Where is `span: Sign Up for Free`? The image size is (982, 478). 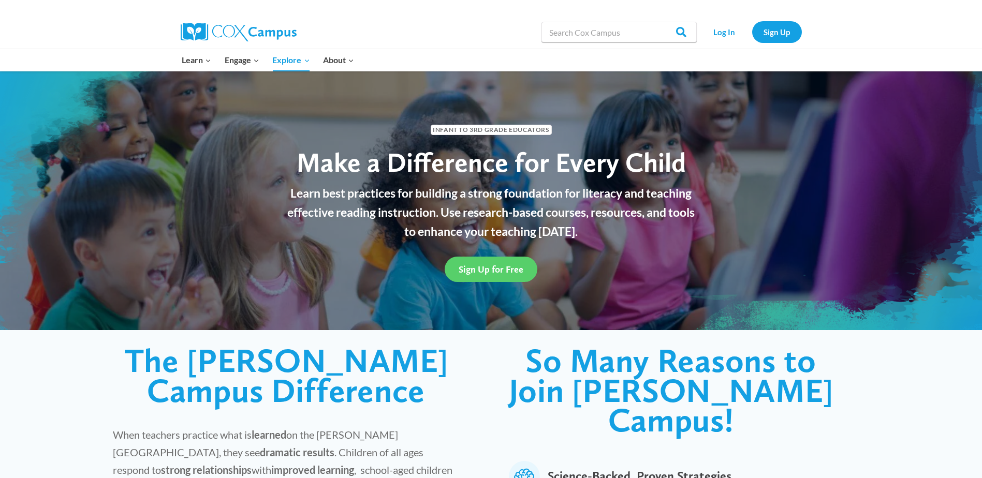 span: Sign Up for Free is located at coordinates (491, 269).